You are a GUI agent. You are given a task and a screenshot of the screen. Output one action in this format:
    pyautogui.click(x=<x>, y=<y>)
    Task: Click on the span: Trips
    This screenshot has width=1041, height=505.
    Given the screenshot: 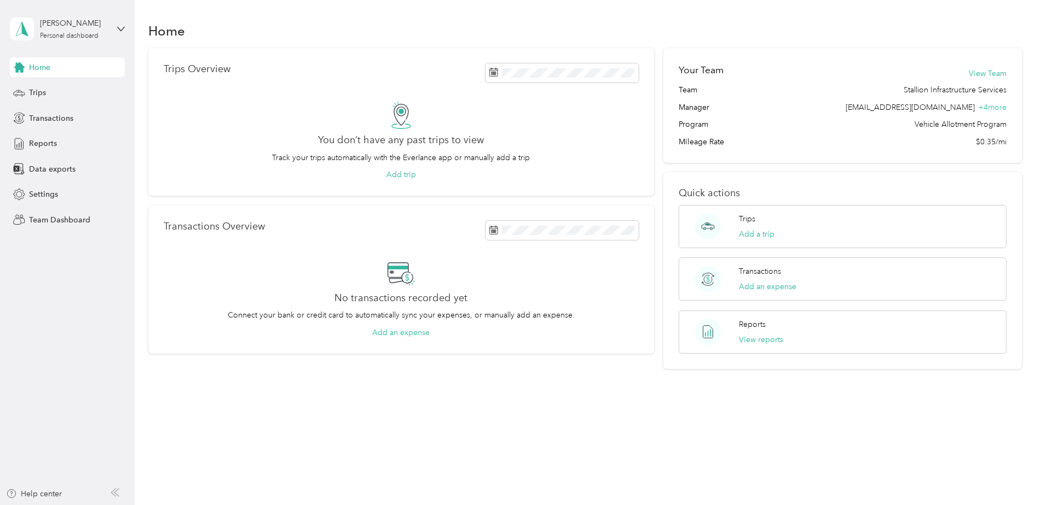 What is the action you would take?
    pyautogui.click(x=37, y=92)
    